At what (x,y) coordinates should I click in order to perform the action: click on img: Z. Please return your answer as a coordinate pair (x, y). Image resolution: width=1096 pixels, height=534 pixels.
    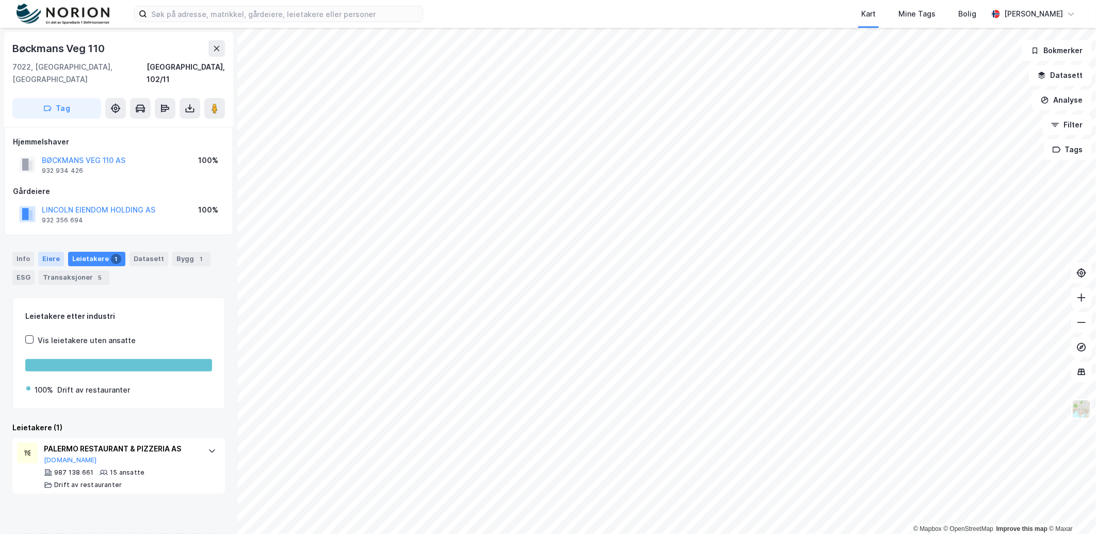
    Looking at the image, I should click on (1082, 409).